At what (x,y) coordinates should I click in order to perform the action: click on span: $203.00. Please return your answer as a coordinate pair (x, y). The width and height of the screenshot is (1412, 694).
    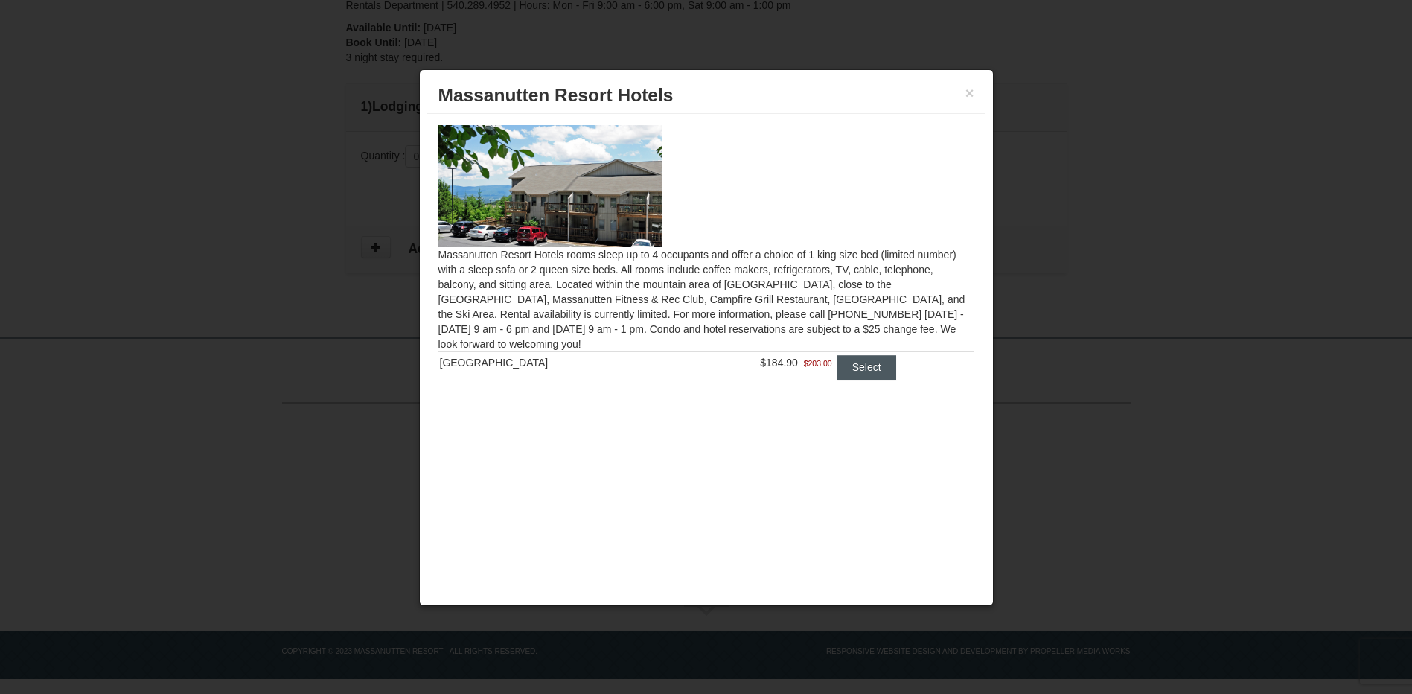
    Looking at the image, I should click on (818, 363).